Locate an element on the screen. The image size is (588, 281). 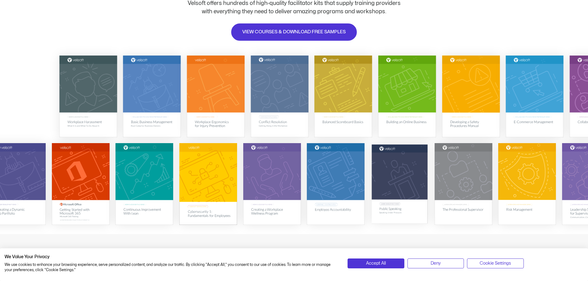
span: Deny is located at coordinates (436, 264).